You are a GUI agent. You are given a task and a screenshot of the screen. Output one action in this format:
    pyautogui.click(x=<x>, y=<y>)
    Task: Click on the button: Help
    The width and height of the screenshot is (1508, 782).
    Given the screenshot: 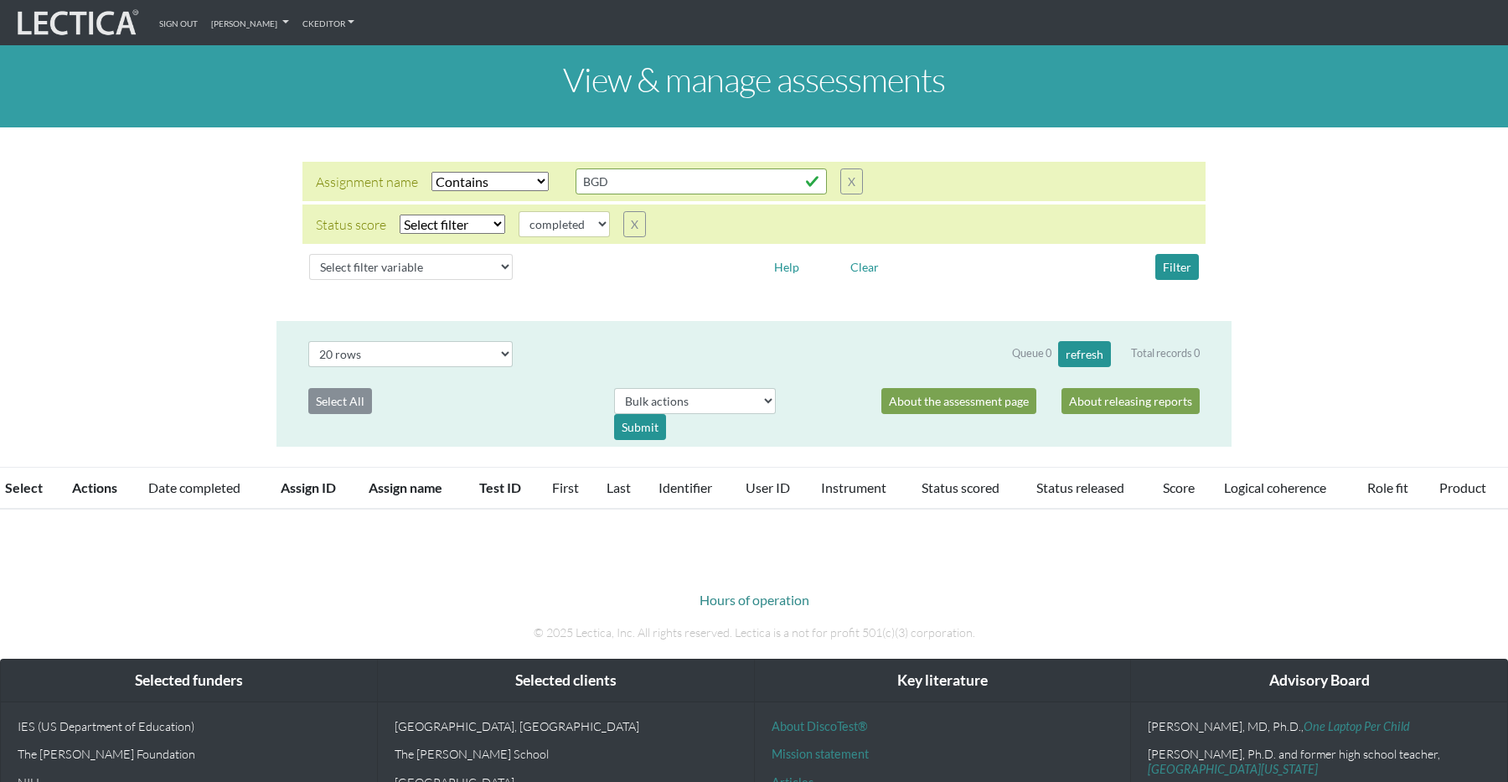 What is the action you would take?
    pyautogui.click(x=787, y=266)
    